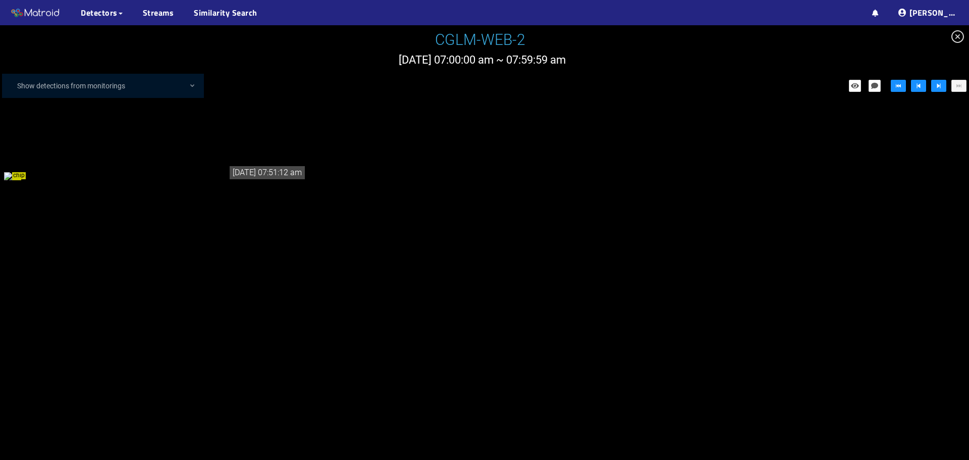 This screenshot has width=969, height=460. I want to click on button: step-backward, so click(918, 86).